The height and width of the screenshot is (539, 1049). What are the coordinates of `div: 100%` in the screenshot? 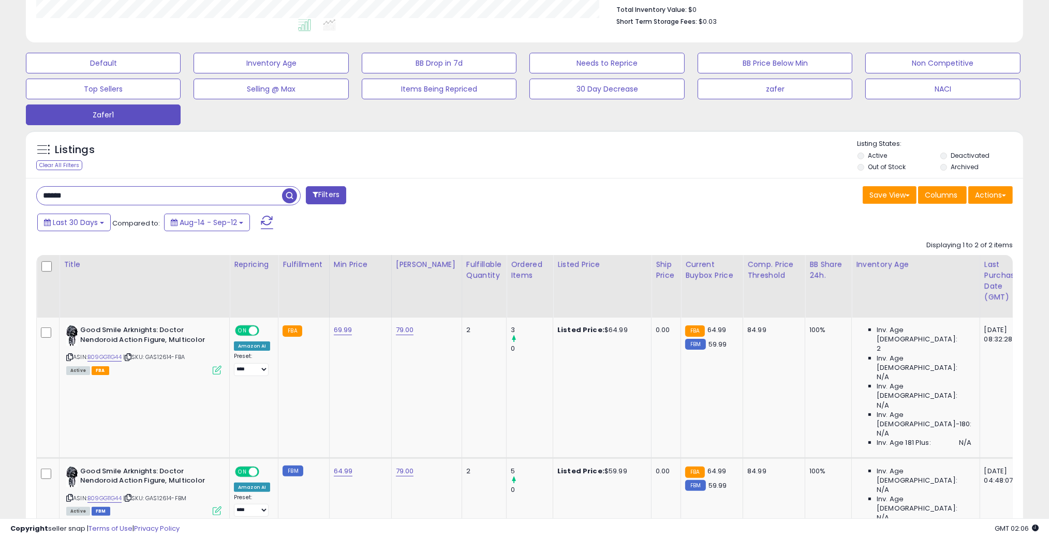 It's located at (827, 330).